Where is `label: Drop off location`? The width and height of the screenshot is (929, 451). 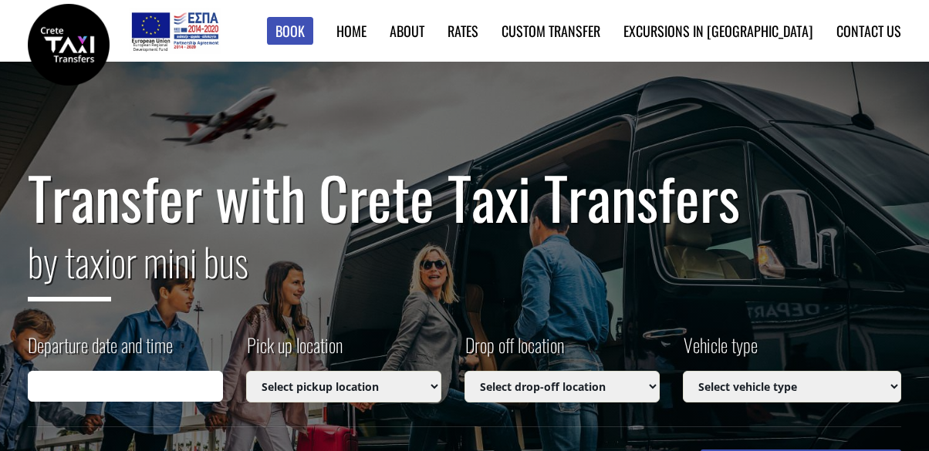
label: Drop off location is located at coordinates (514, 351).